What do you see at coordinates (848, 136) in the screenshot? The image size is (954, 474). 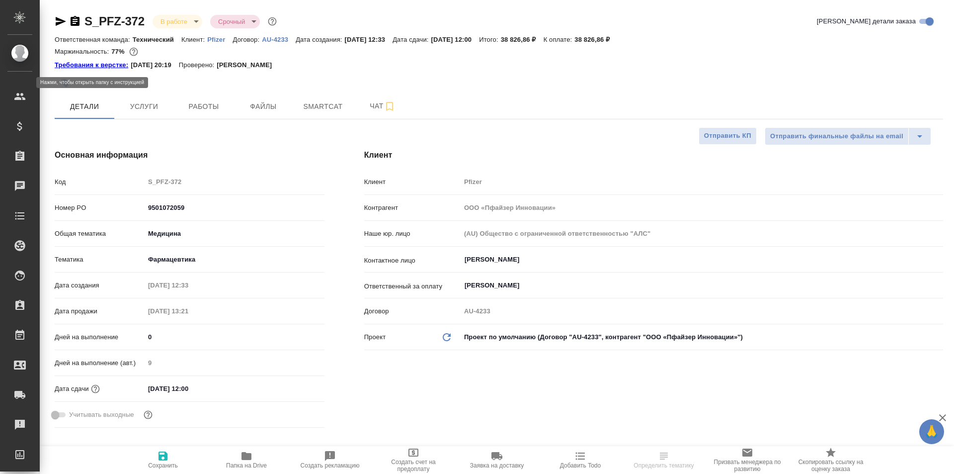 I see `div: split button` at bounding box center [848, 136].